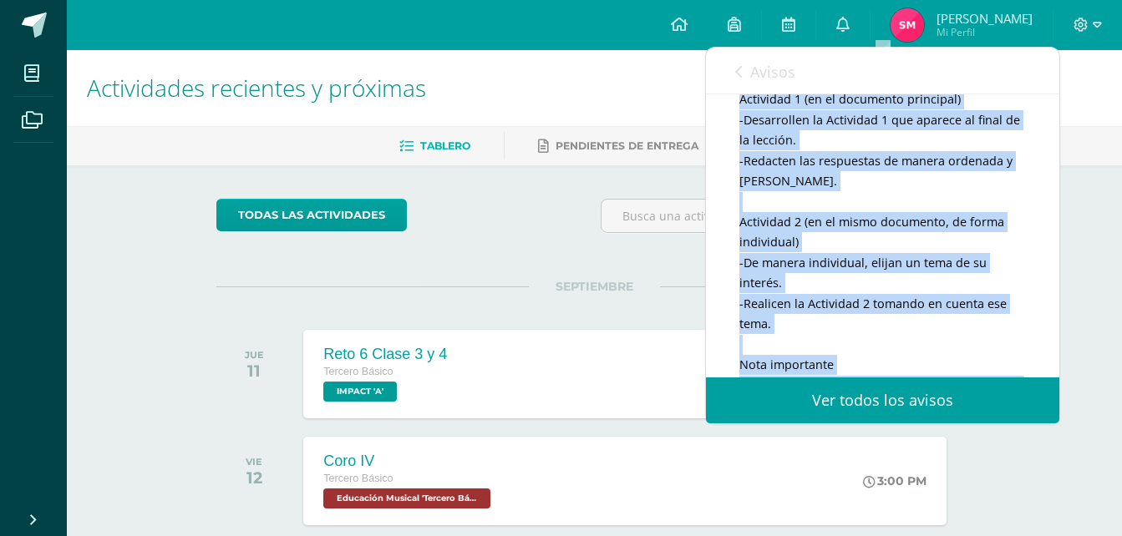 The height and width of the screenshot is (536, 1122). Describe the element at coordinates (312, 215) in the screenshot. I see `a: todas las Actividades` at that location.